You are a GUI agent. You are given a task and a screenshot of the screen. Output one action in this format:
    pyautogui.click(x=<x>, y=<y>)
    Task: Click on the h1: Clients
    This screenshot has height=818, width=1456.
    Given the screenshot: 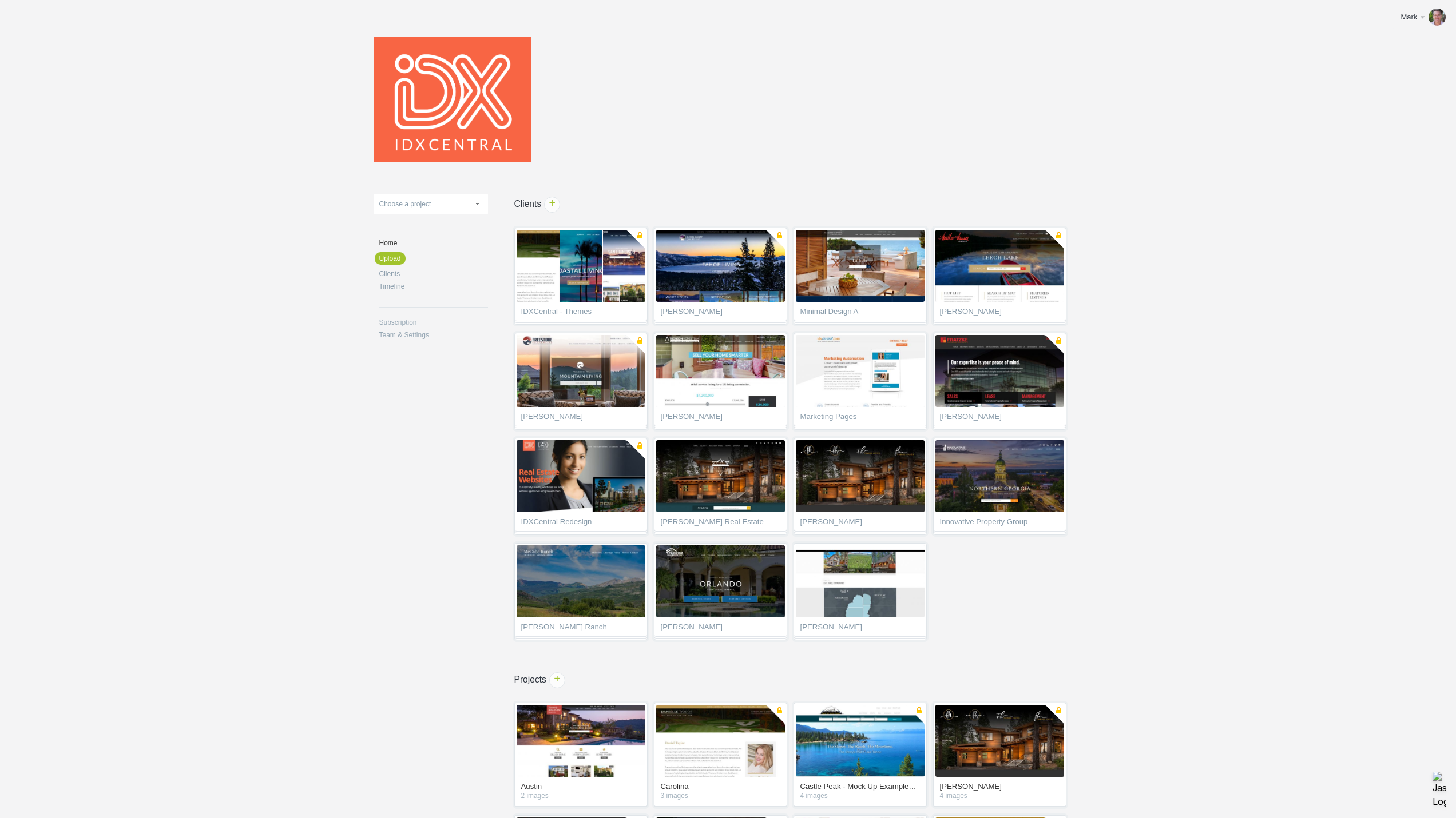 What is the action you would take?
    pyautogui.click(x=793, y=204)
    